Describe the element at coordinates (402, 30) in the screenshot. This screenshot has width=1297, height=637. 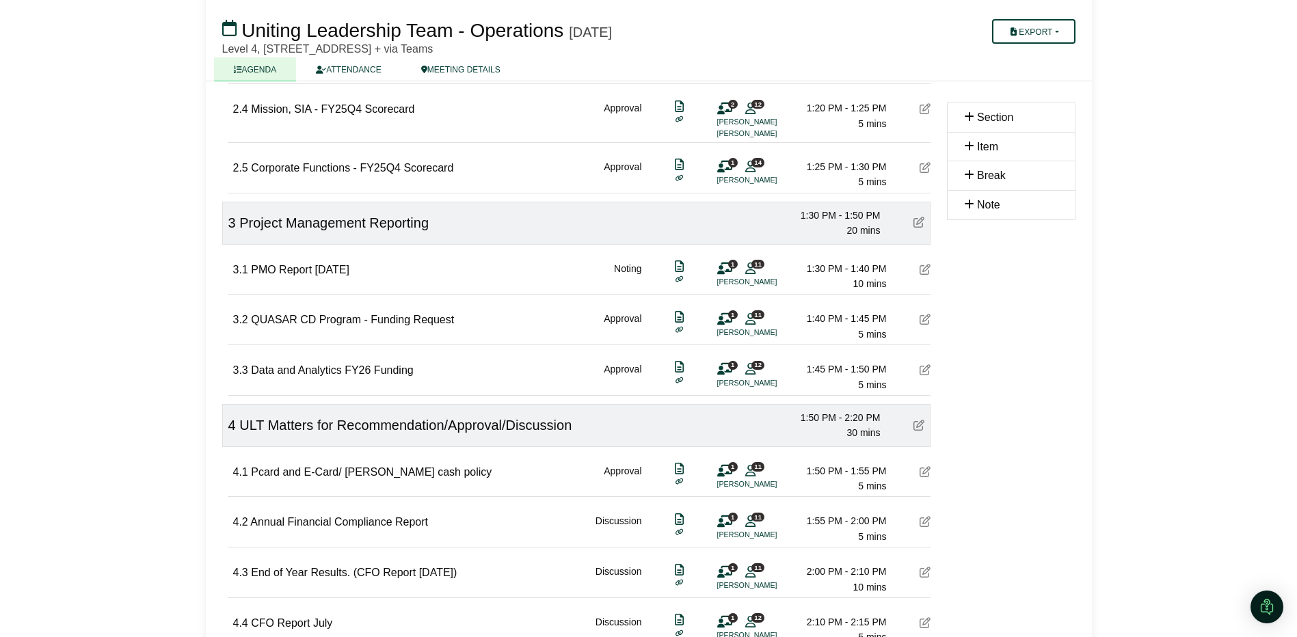
I see `span: Uniting Leadership Team - Operations` at that location.